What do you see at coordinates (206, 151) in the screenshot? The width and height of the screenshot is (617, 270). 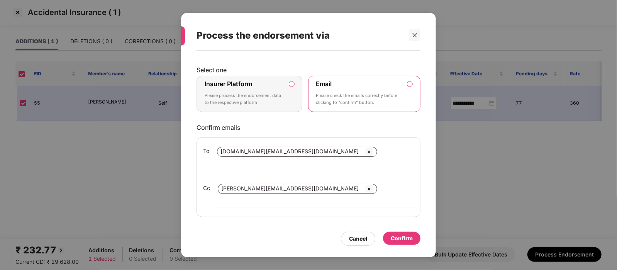 I see `span: To` at bounding box center [206, 151].